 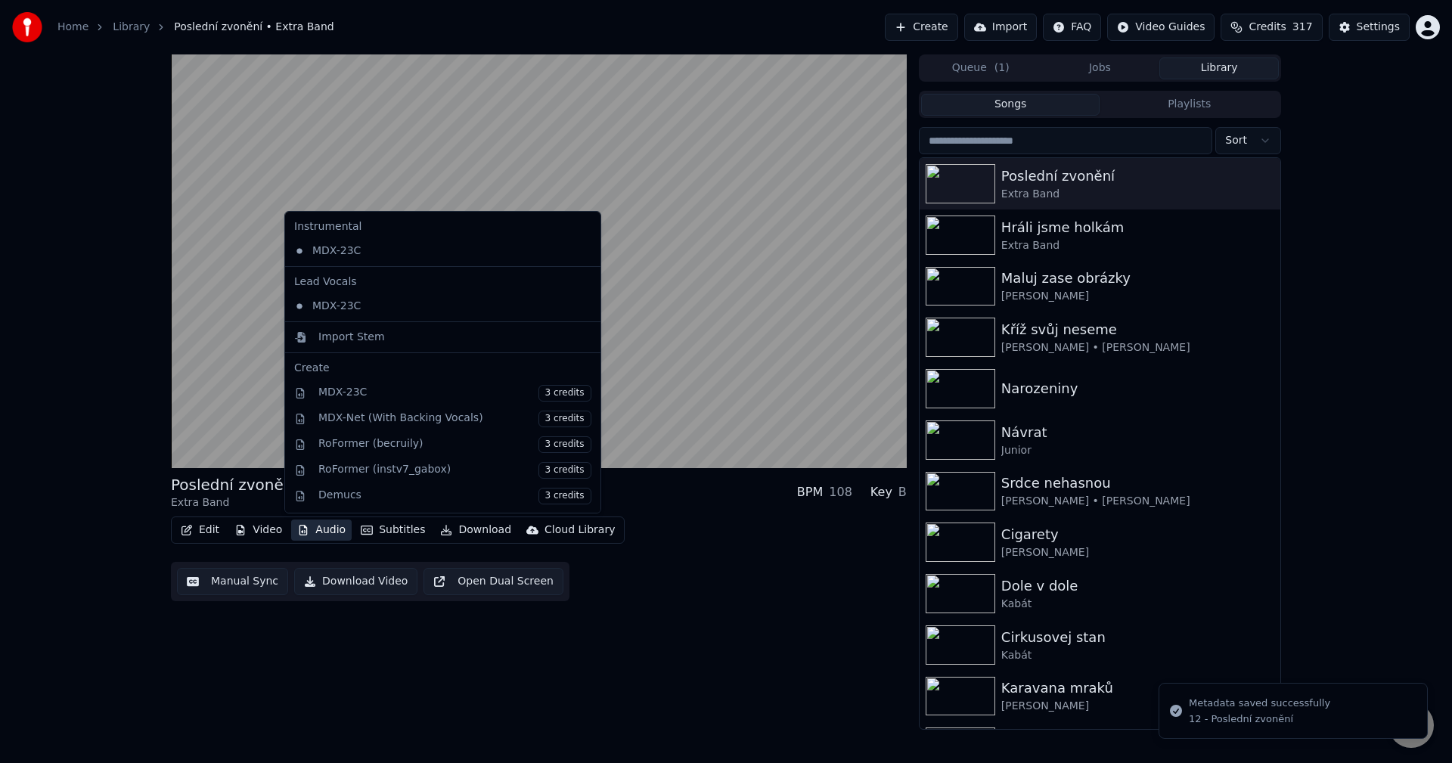 What do you see at coordinates (1137, 483) in the screenshot?
I see `div: Srdce nehasnou` at bounding box center [1137, 483].